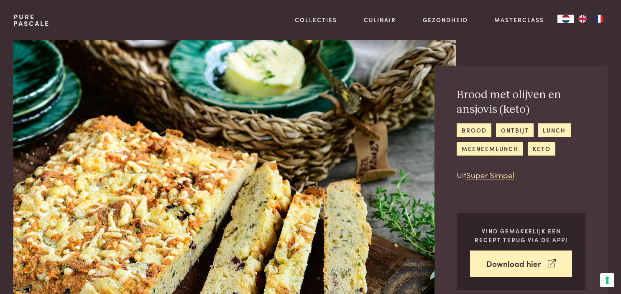  What do you see at coordinates (31, 20) in the screenshot?
I see `a: PurePascale` at bounding box center [31, 20].